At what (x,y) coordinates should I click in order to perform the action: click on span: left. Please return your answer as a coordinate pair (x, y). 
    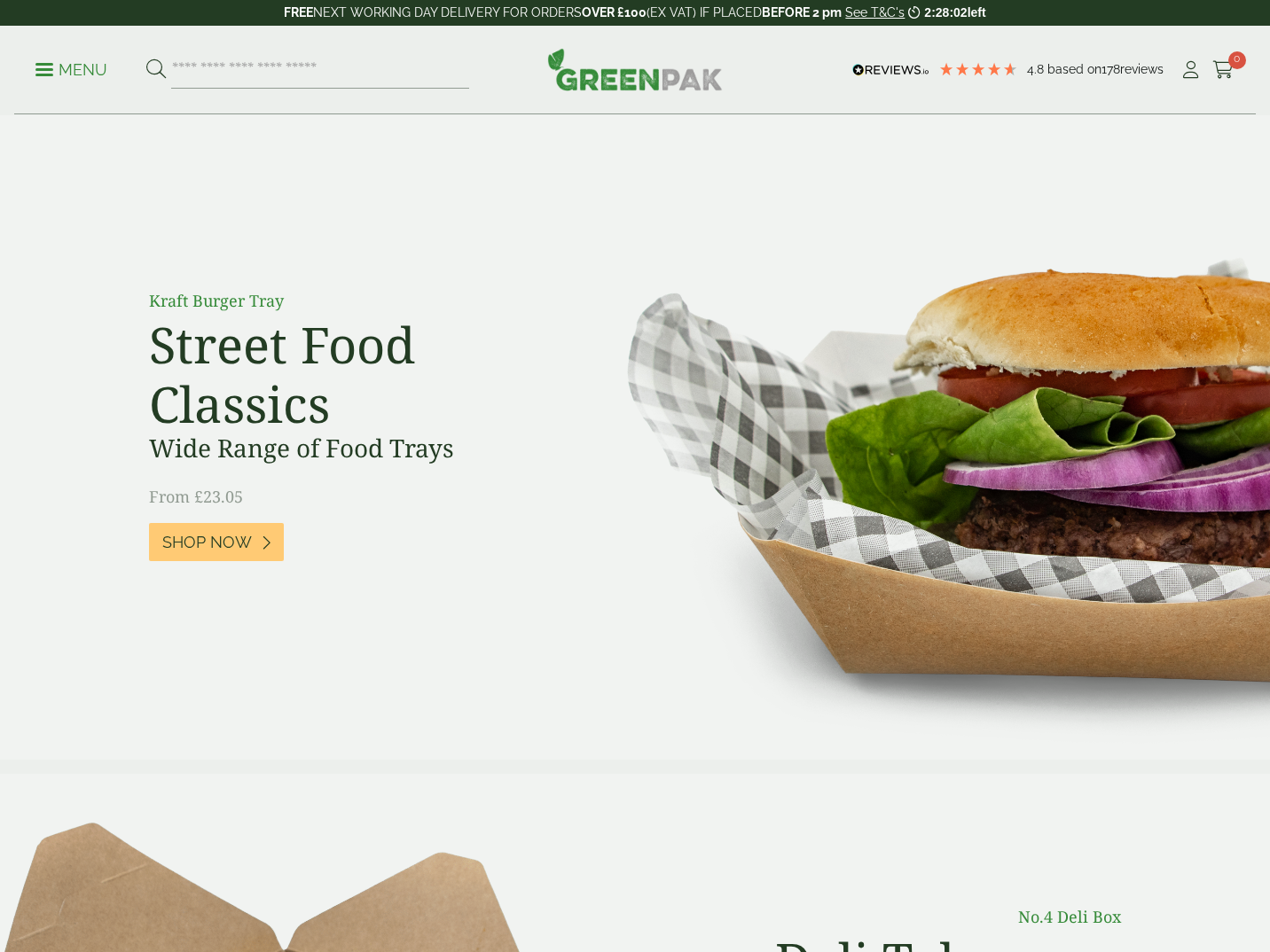
    Looking at the image, I should click on (977, 13).